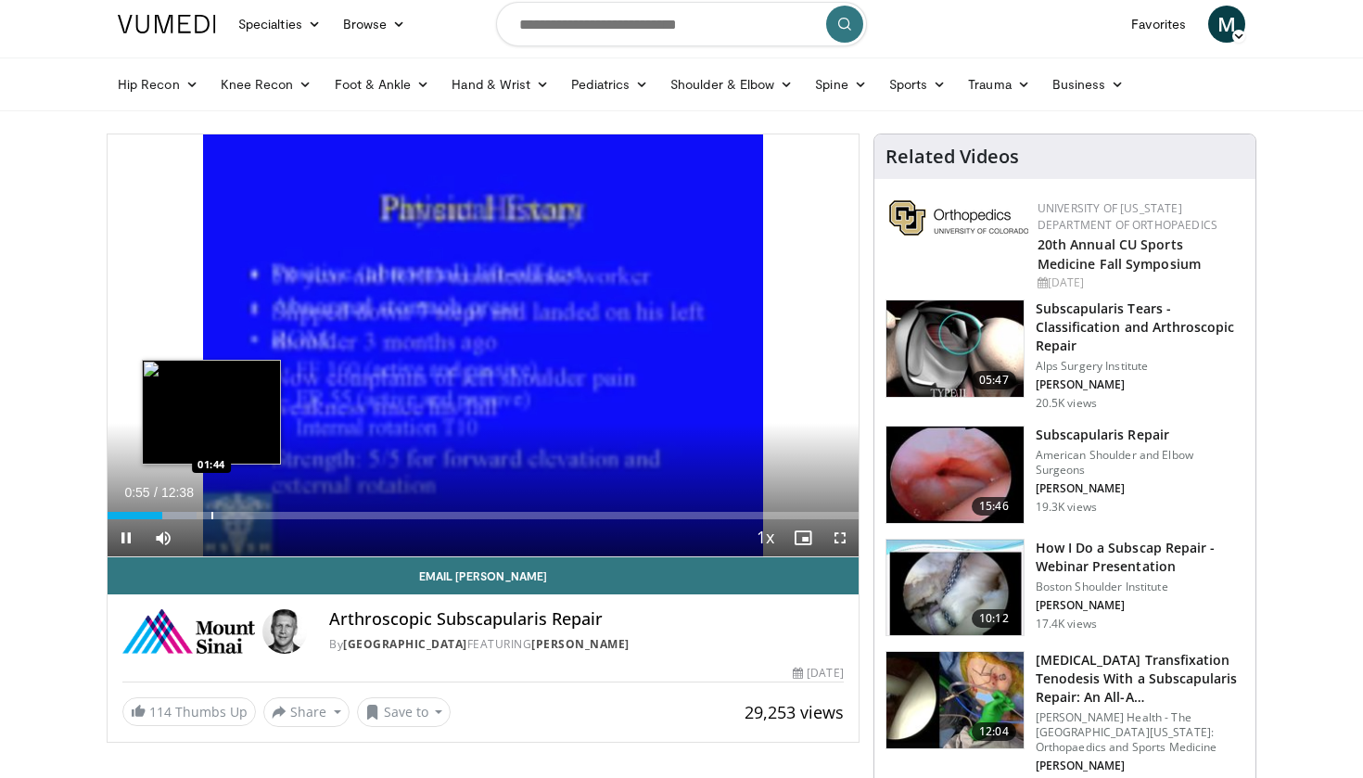  I want to click on span: 114, so click(160, 711).